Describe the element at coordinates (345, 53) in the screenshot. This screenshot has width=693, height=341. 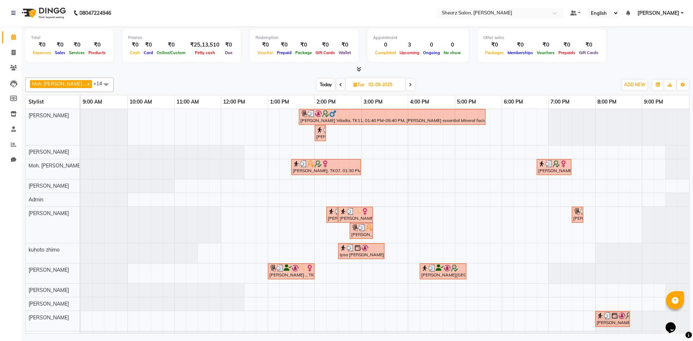
I see `span: Wallet` at that location.